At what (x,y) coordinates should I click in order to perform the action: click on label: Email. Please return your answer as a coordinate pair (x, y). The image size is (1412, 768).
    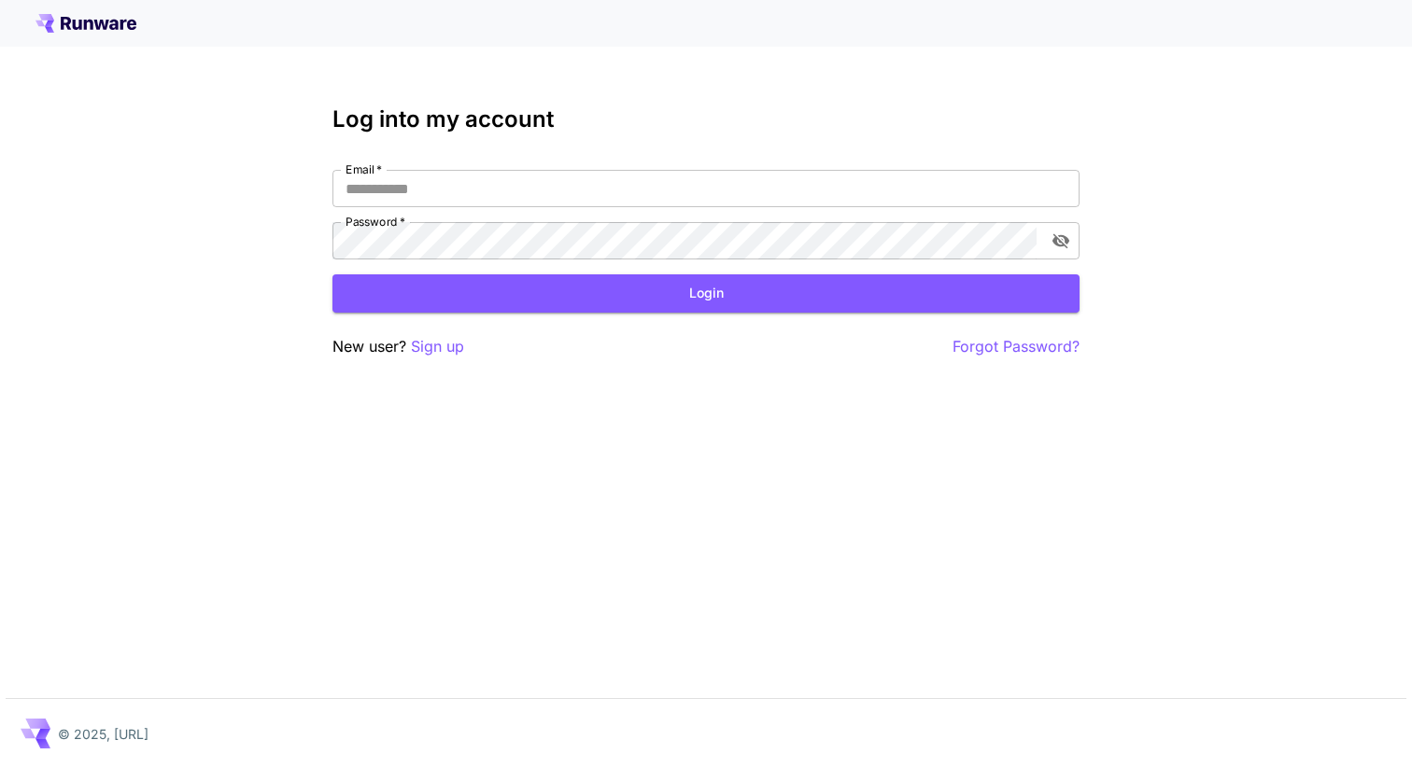
    Looking at the image, I should click on (363, 169).